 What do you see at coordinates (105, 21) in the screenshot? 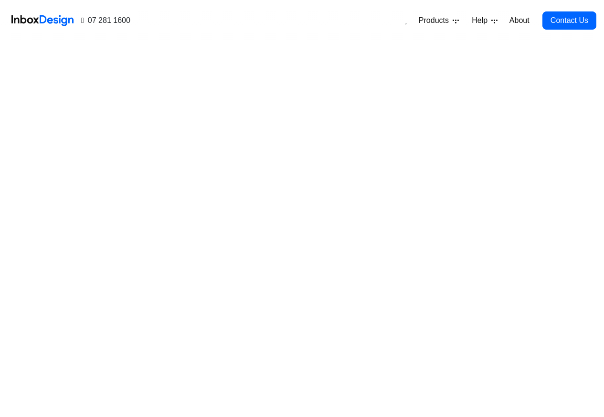
I see `a: 07 281 1600` at bounding box center [105, 21].